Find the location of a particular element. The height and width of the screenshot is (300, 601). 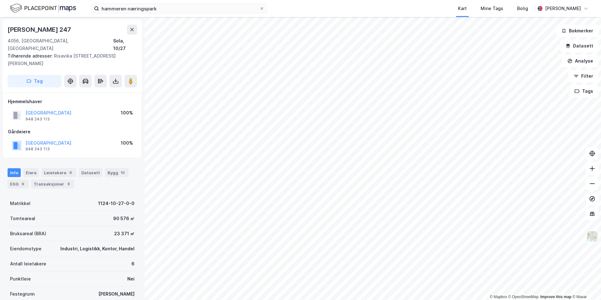

button: Tags is located at coordinates (584, 91).